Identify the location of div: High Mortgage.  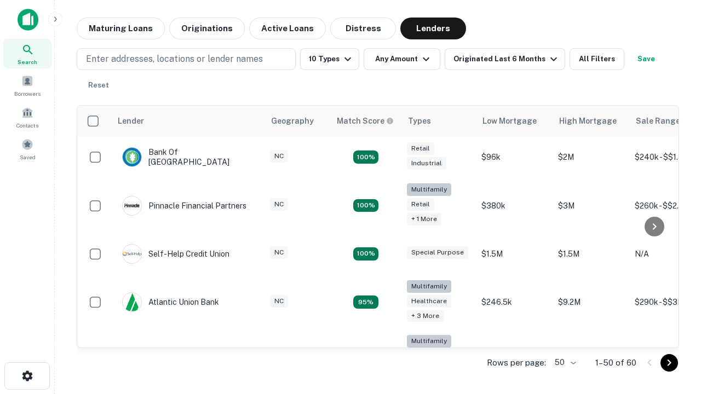
(588, 121).